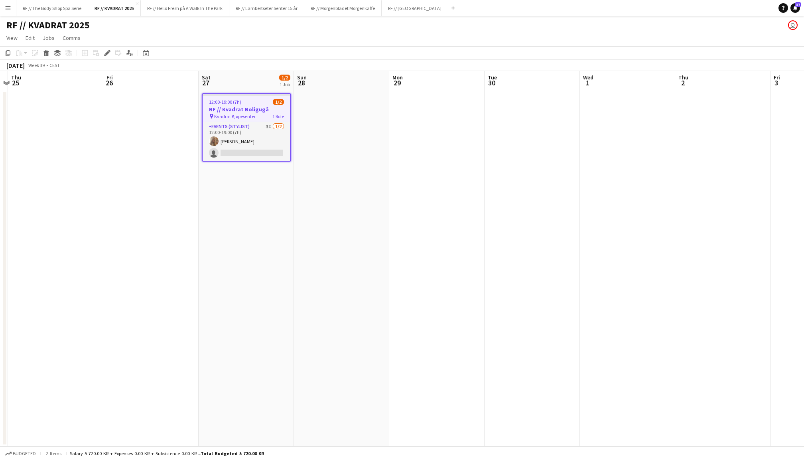 This screenshot has width=804, height=460. Describe the element at coordinates (114, 8) in the screenshot. I see `button: RF // KVADRAT 2025` at that location.